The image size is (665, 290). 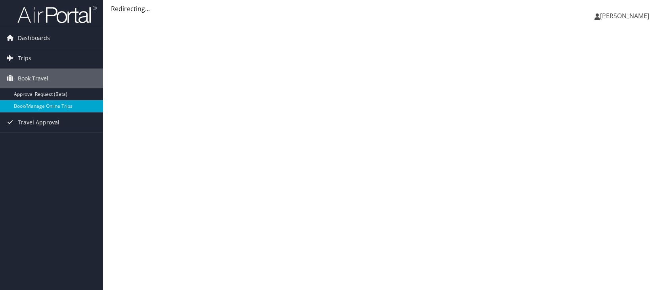 I want to click on span: Trips, so click(x=25, y=58).